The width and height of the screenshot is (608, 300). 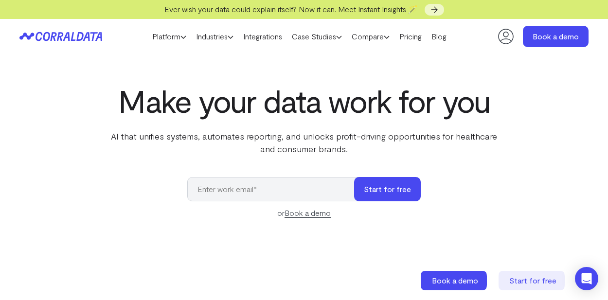 I want to click on h1: Make your data work for you, so click(x=304, y=101).